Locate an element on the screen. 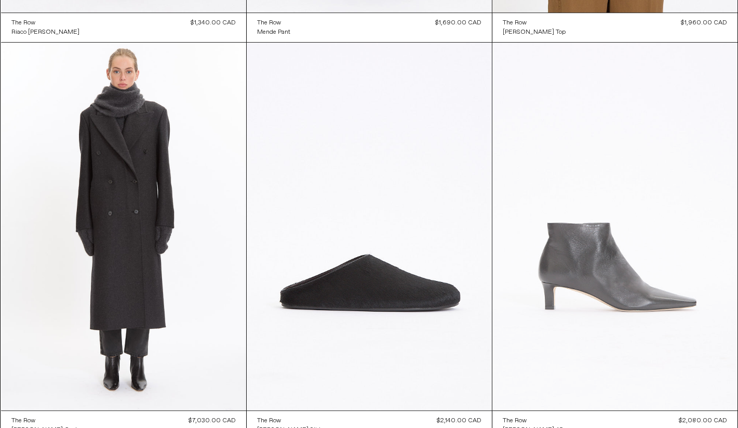  a: Mende Pant is located at coordinates (274, 32).